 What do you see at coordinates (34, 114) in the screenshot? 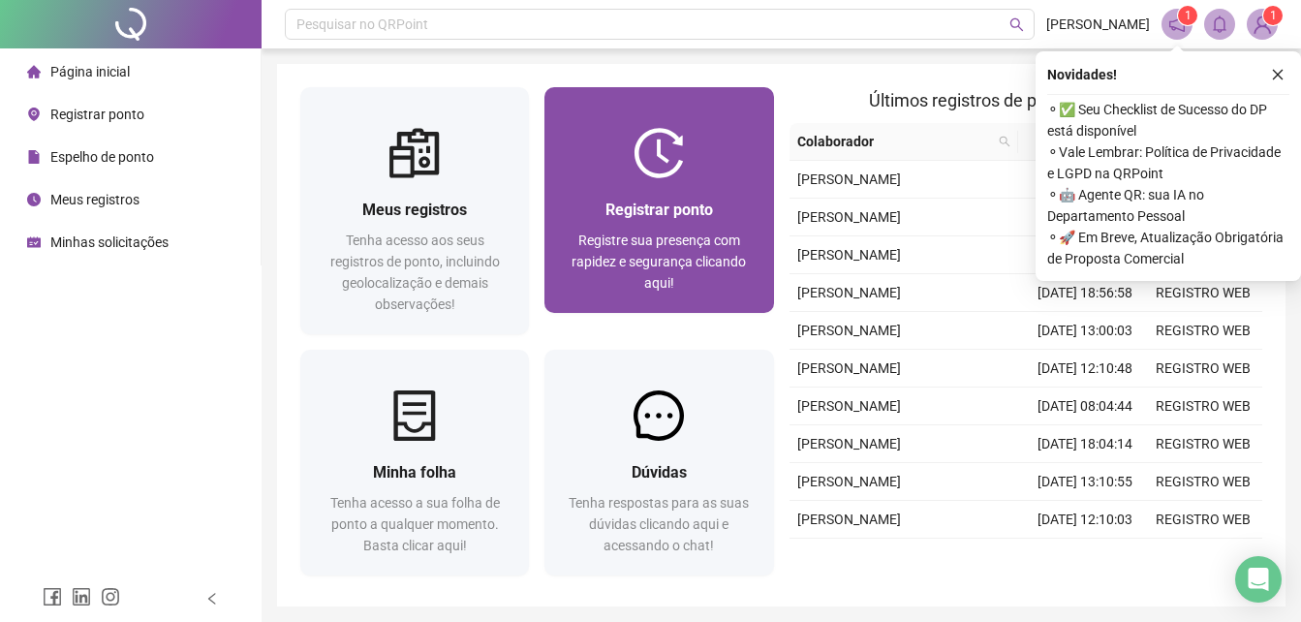
I see `span: environment` at bounding box center [34, 114].